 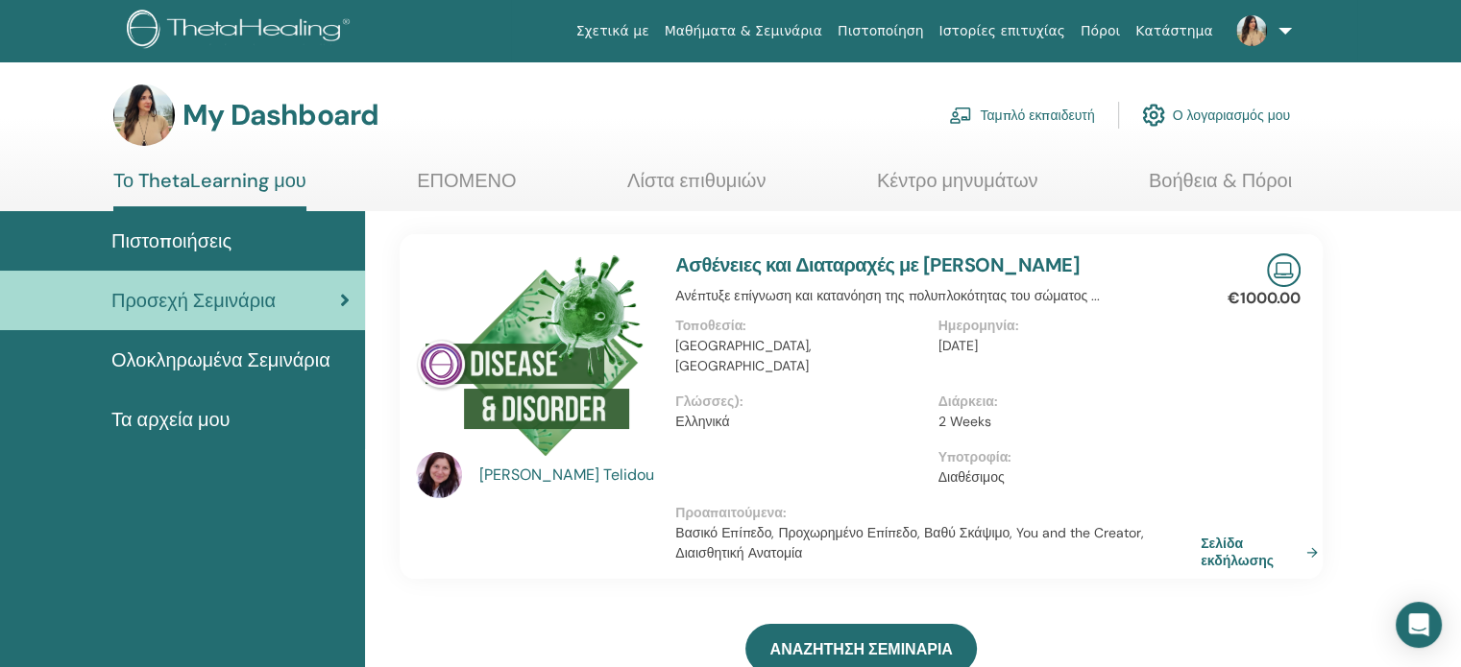 What do you see at coordinates (696, 187) in the screenshot?
I see `a: Λίστα επιθυμιών` at bounding box center [696, 187].